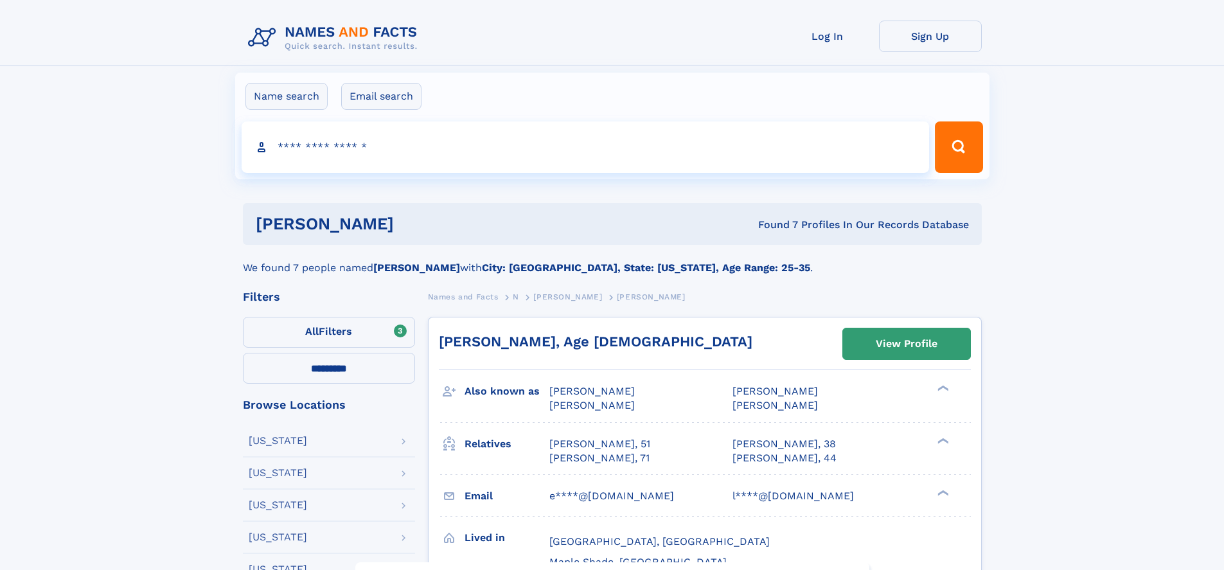 The image size is (1224, 570). What do you see at coordinates (612, 260) in the screenshot?
I see `div: We found 7 people named with .` at bounding box center [612, 260].